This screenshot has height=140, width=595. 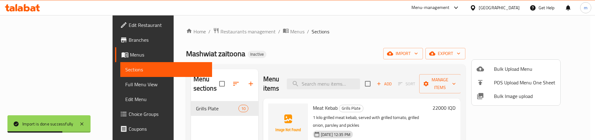 What do you see at coordinates (524, 69) in the screenshot?
I see `span: Bulk Upload Menu` at bounding box center [524, 69].